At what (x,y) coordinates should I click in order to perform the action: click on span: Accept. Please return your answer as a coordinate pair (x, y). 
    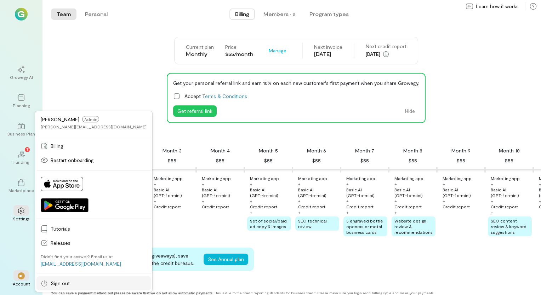
    Looking at the image, I should click on (216, 96).